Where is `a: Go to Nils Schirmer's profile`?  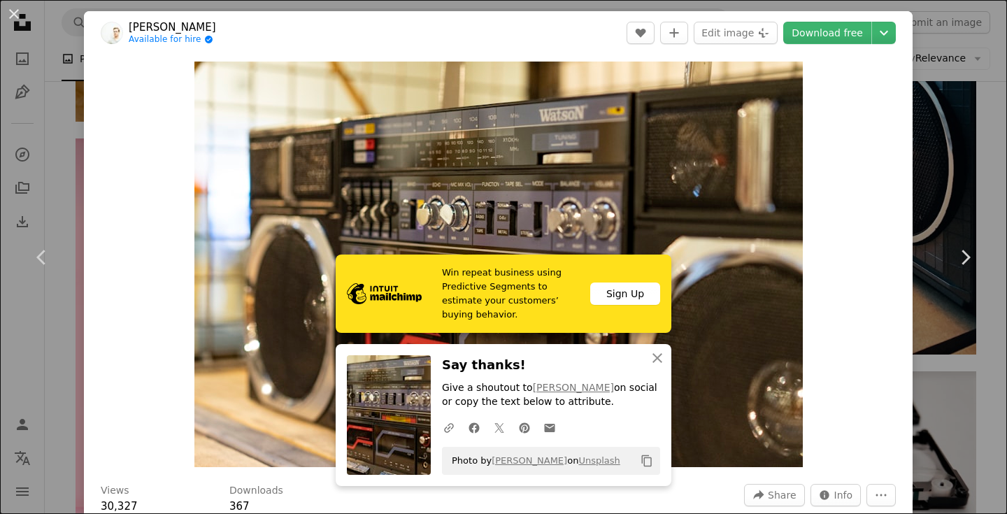
a: Go to Nils Schirmer's profile is located at coordinates (112, 33).